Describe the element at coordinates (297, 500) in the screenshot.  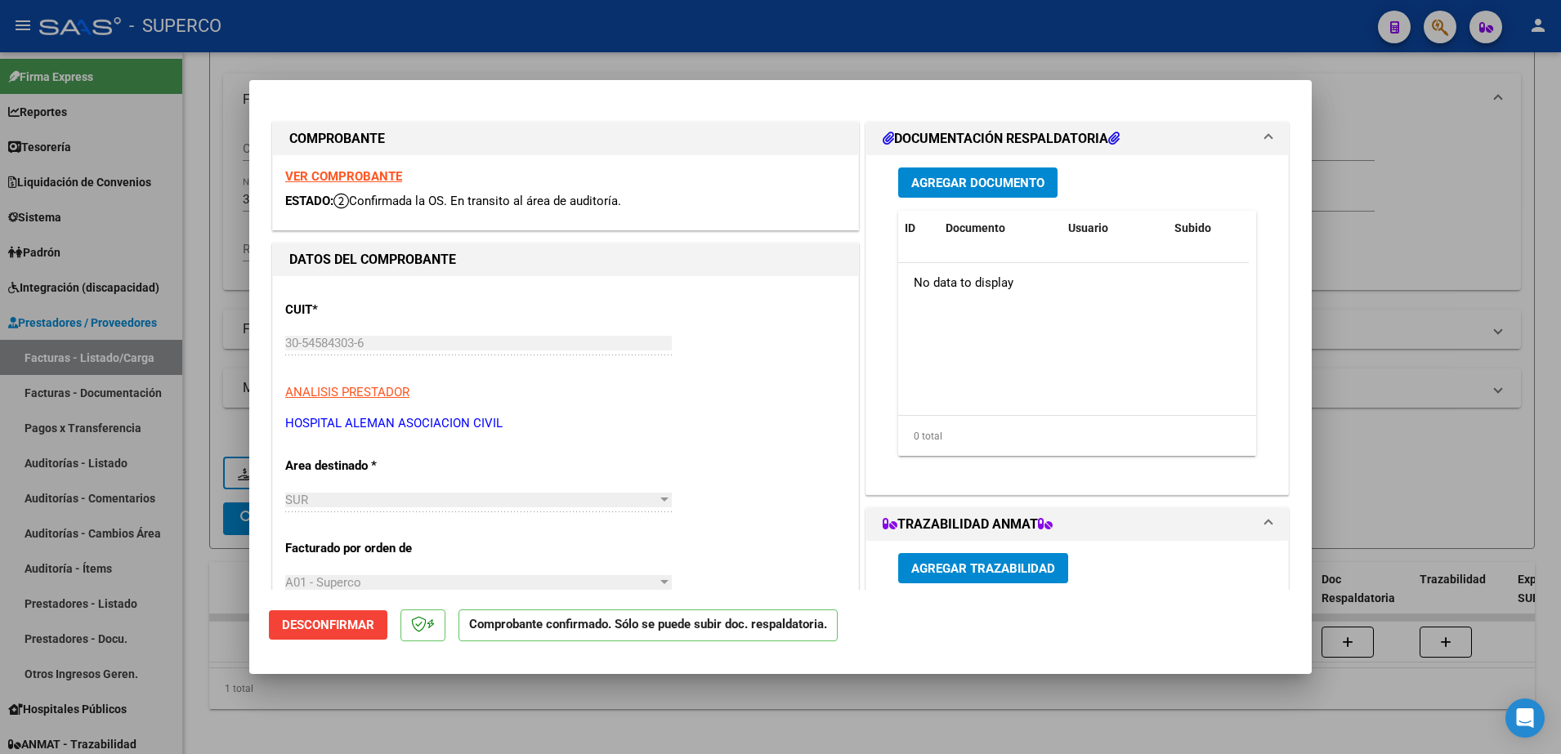
I see `span: SUR` at that location.